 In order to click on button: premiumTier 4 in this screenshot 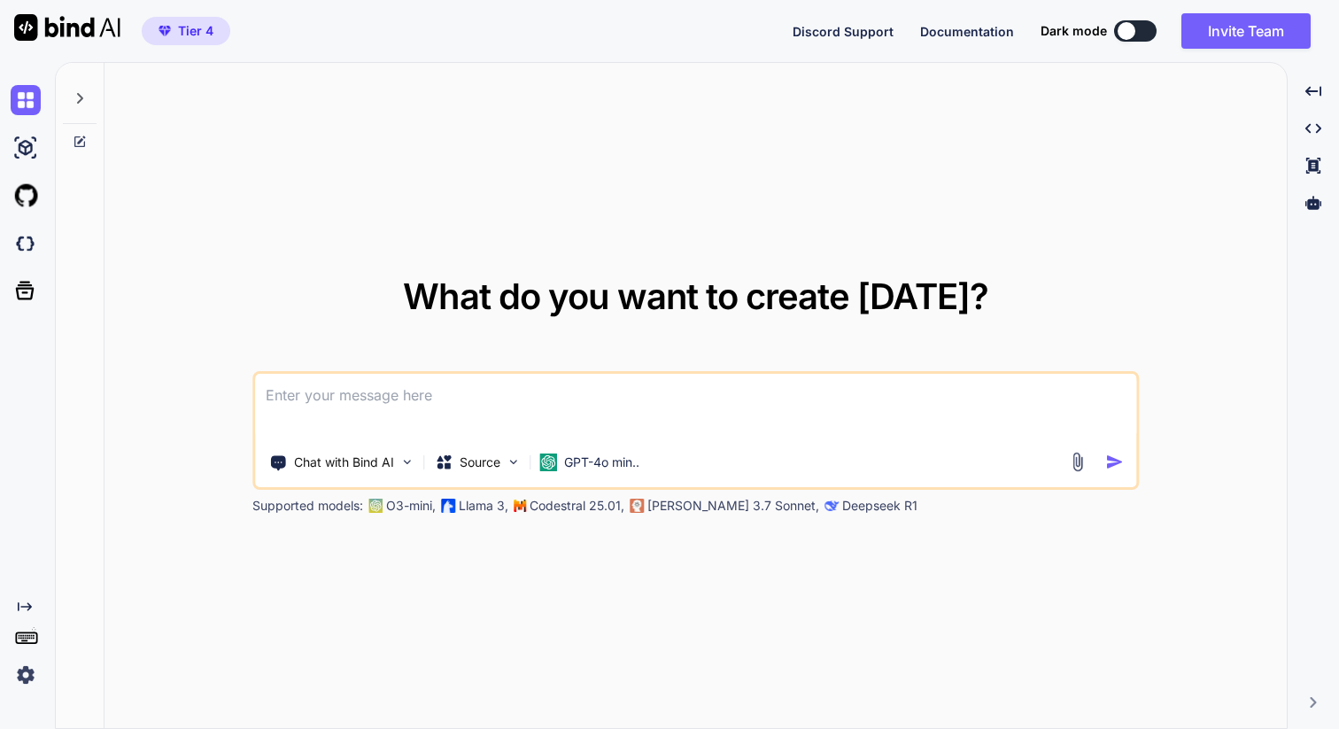, I will do `click(186, 31)`.